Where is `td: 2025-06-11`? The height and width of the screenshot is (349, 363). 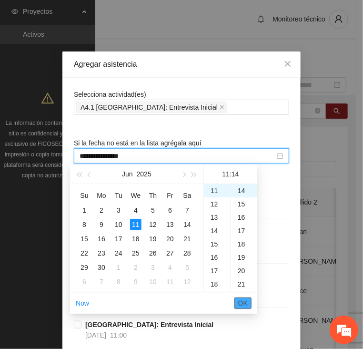
td: 2025-06-11 is located at coordinates (136, 225).